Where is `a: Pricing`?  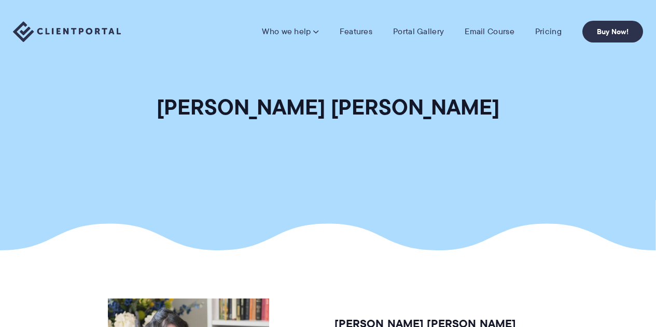
a: Pricing is located at coordinates (548, 32).